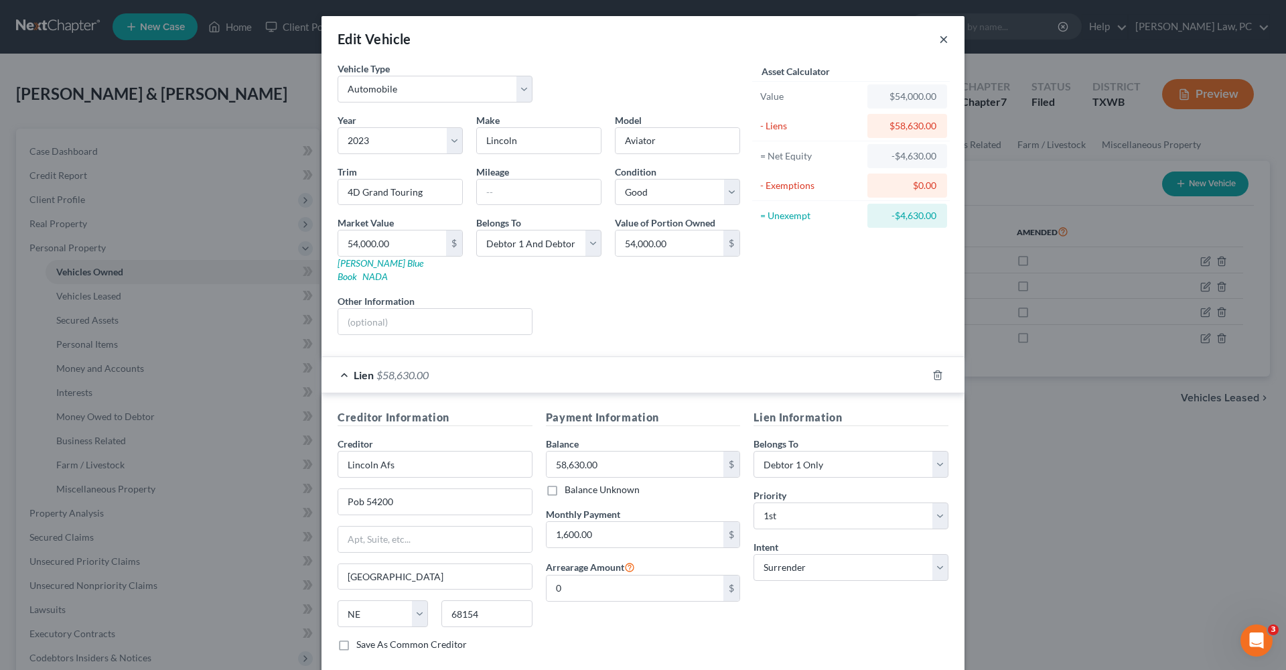 This screenshot has height=670, width=1286. I want to click on span: Creditor, so click(355, 443).